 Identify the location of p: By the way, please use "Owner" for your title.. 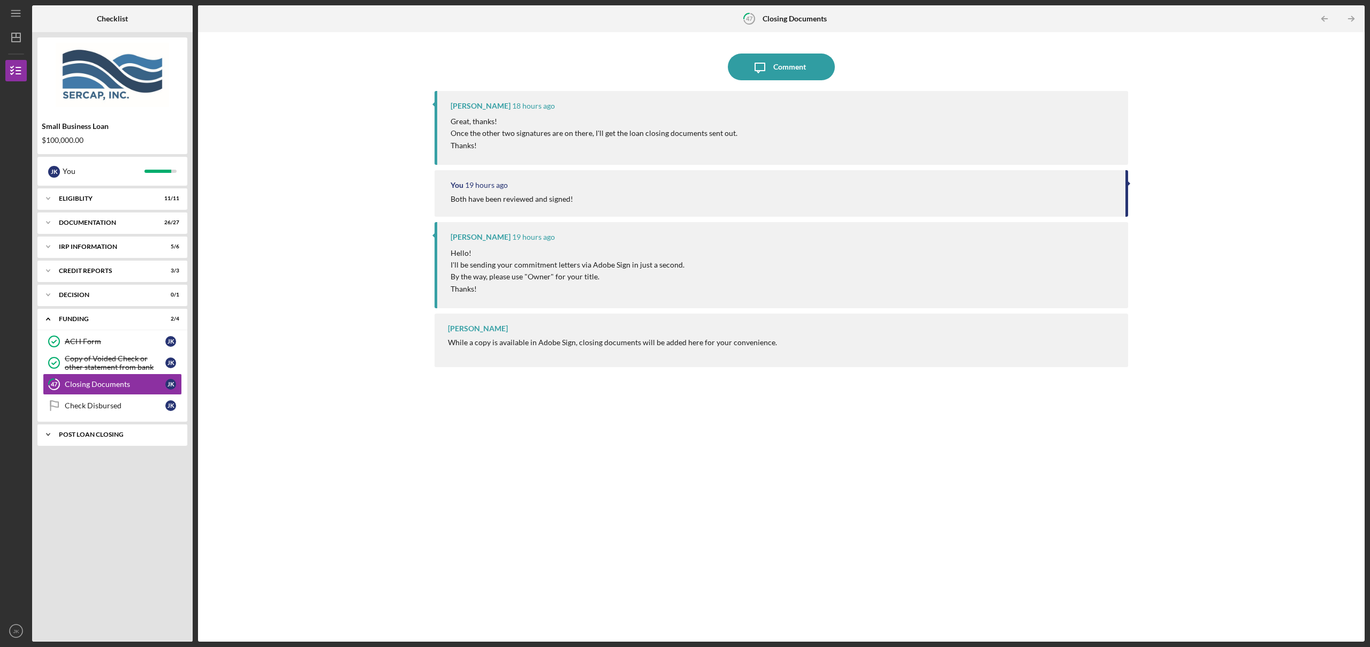
(567, 277).